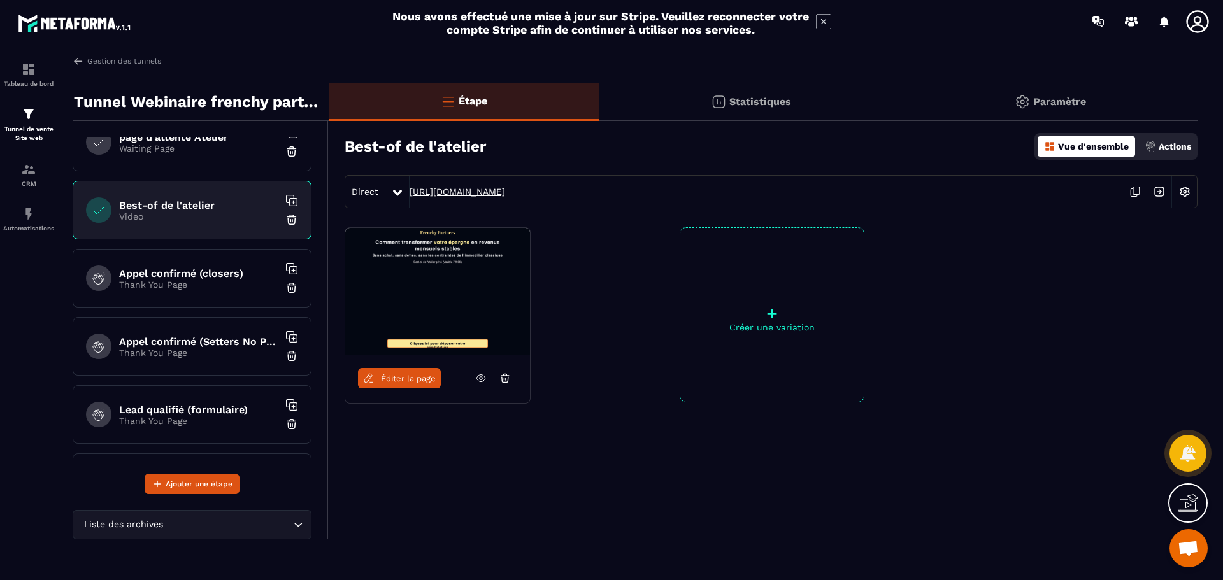 The image size is (1223, 580). What do you see at coordinates (199, 217) in the screenshot?
I see `p: Video` at bounding box center [199, 217].